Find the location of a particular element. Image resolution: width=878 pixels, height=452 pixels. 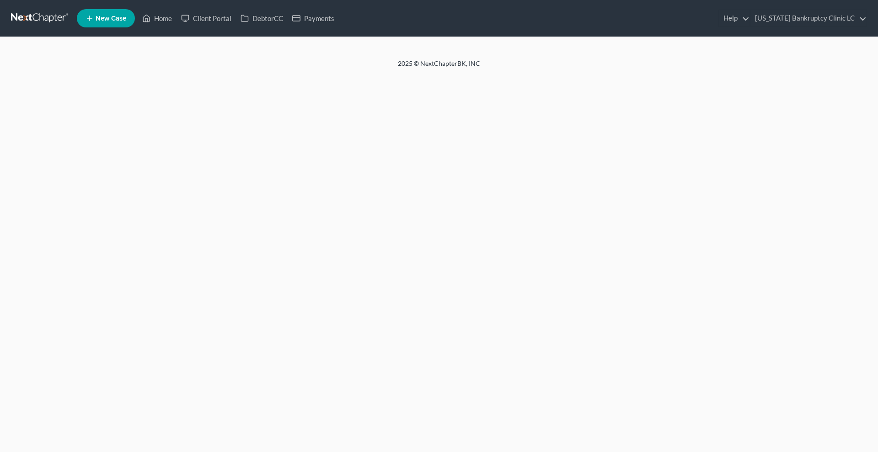

a: DebtorCC is located at coordinates (261, 18).